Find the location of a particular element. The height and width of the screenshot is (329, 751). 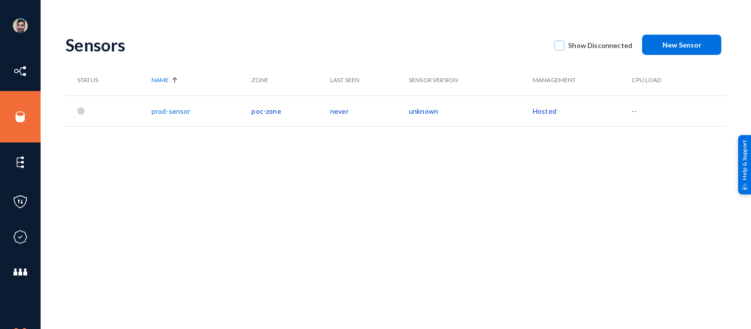

img: icon-sources.svg is located at coordinates (20, 117).